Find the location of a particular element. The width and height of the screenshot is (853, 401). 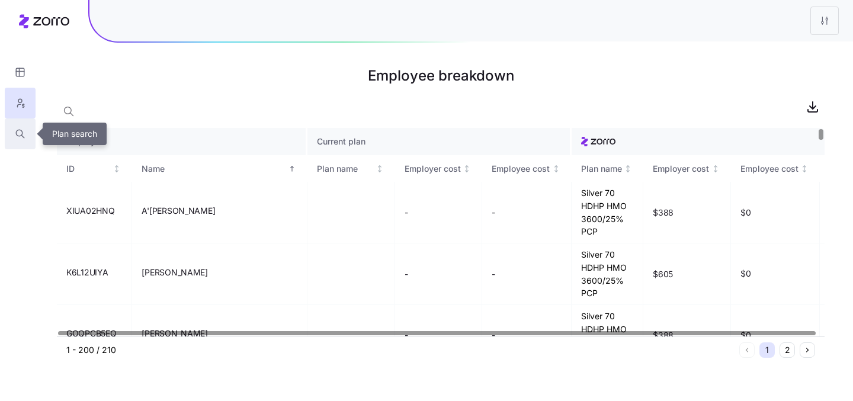

div: Name is located at coordinates (213, 169).